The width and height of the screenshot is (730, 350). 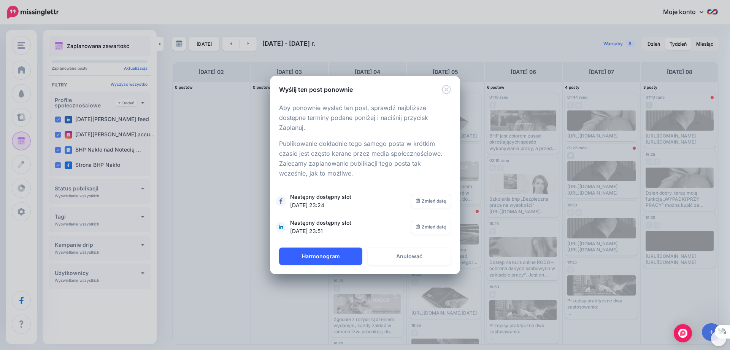 What do you see at coordinates (447, 89) in the screenshot?
I see `button: Zamknąć` at bounding box center [447, 89].